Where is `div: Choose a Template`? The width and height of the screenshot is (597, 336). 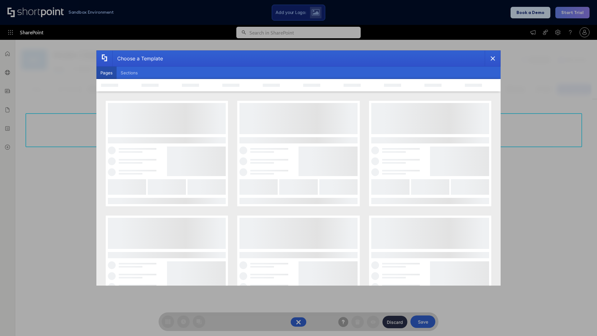 div: Choose a Template is located at coordinates (137, 58).